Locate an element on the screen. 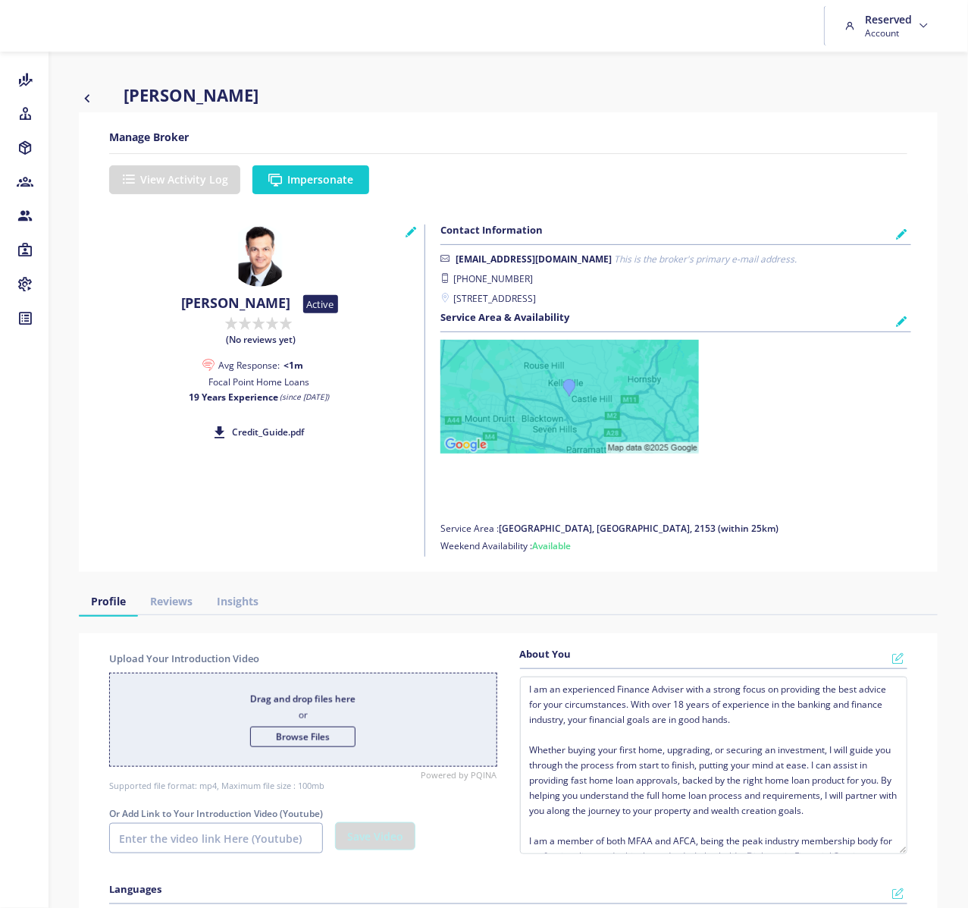 The width and height of the screenshot is (968, 908). a: Powered by PQINA is located at coordinates (460, 774).